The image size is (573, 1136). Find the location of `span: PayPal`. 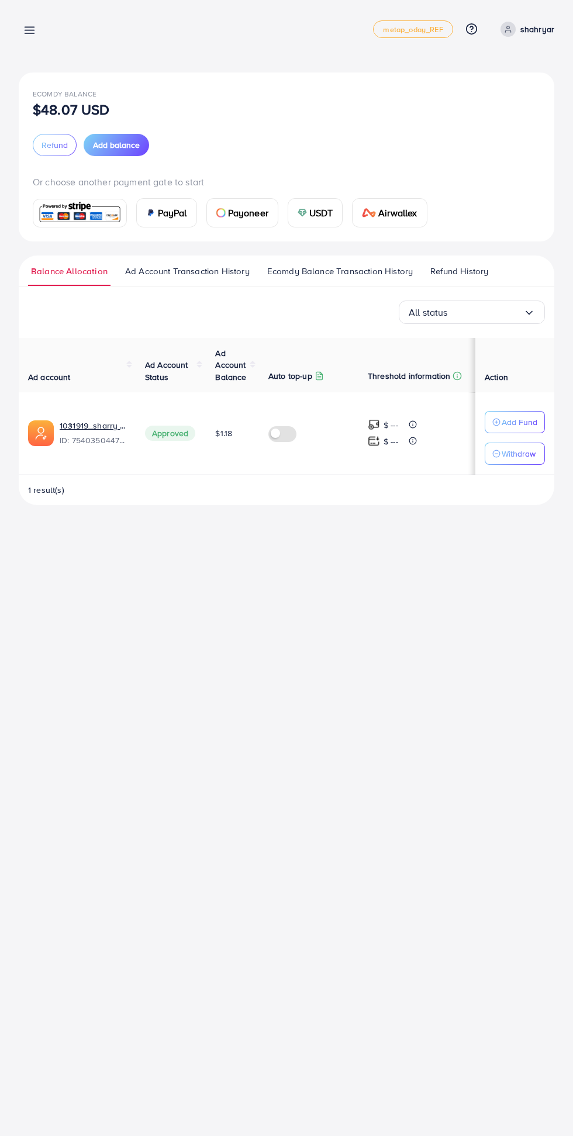

span: PayPal is located at coordinates (172, 213).